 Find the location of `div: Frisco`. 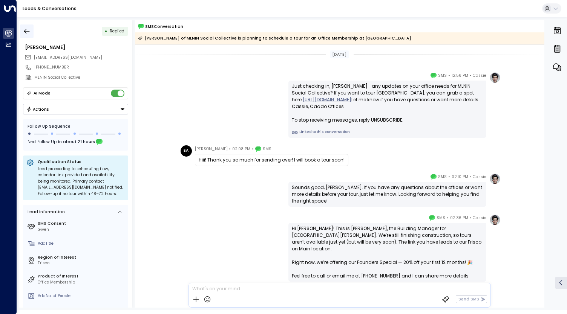

div: Frisco is located at coordinates (82, 263).